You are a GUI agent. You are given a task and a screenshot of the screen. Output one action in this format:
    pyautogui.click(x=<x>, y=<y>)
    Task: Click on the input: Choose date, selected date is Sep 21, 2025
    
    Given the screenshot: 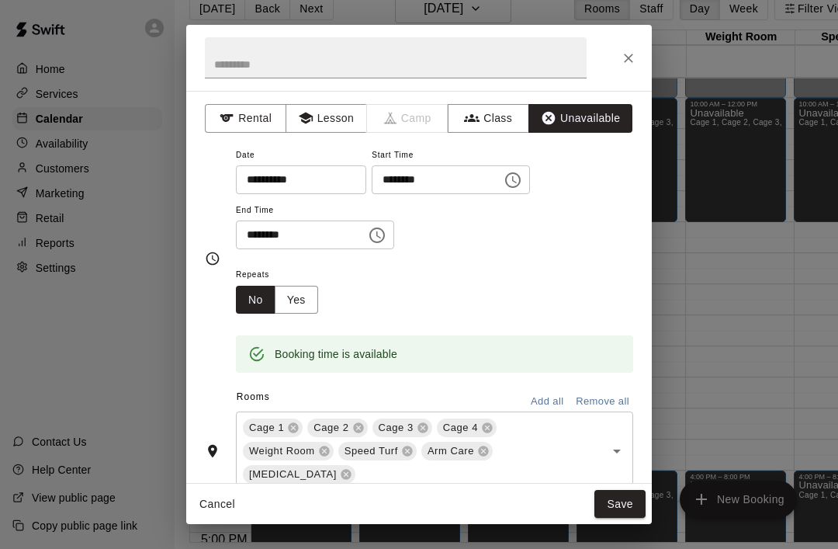 What is the action you would take?
    pyautogui.click(x=296, y=179)
    